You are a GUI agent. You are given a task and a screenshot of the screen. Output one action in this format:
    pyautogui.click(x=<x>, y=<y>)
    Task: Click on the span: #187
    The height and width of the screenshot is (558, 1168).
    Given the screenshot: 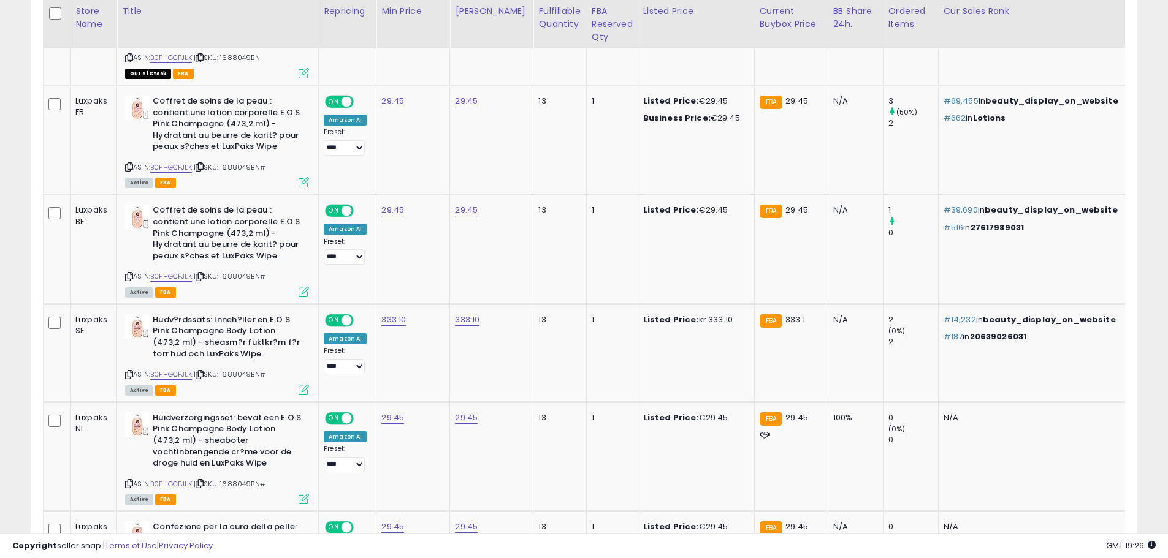 What is the action you would take?
    pyautogui.click(x=953, y=337)
    